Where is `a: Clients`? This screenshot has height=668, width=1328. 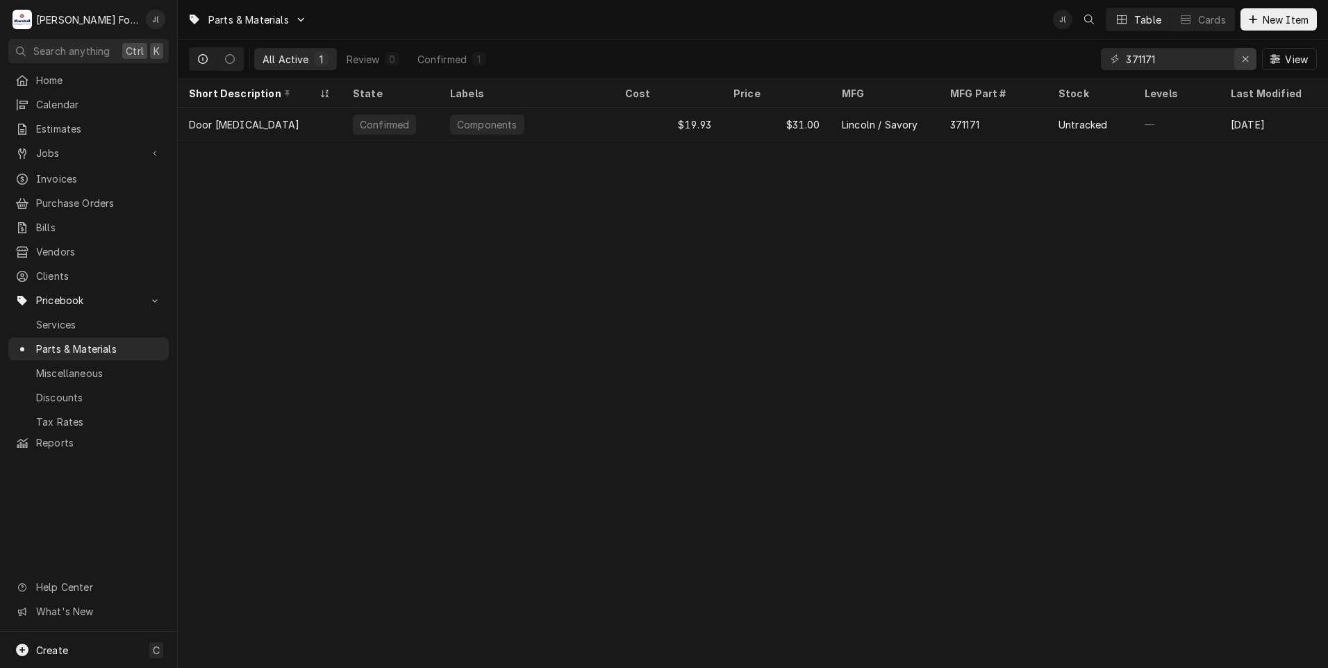
a: Clients is located at coordinates (88, 276).